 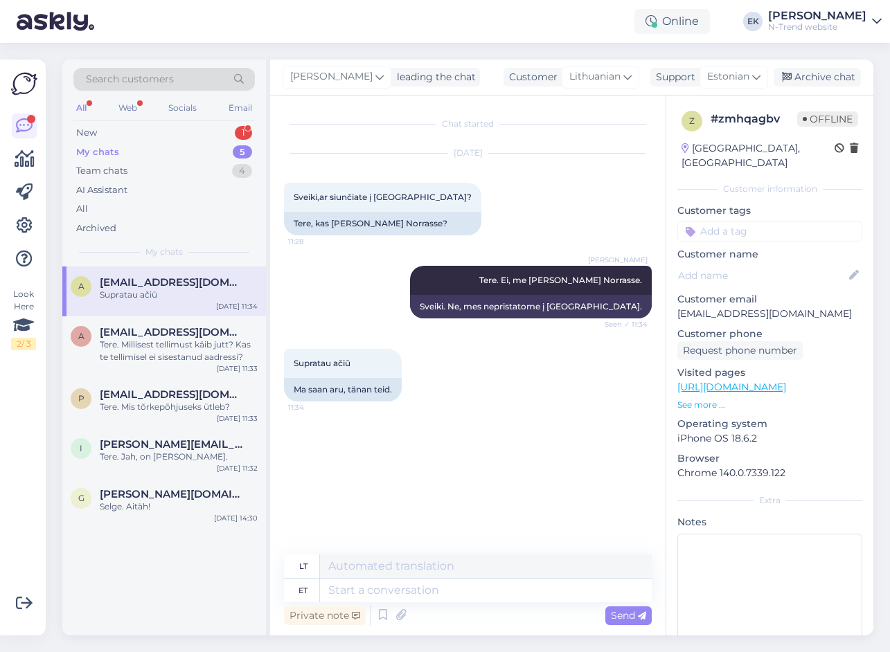 I want to click on div: Tere. Mis tõrkepõhjuseks ütleb?, so click(x=179, y=407).